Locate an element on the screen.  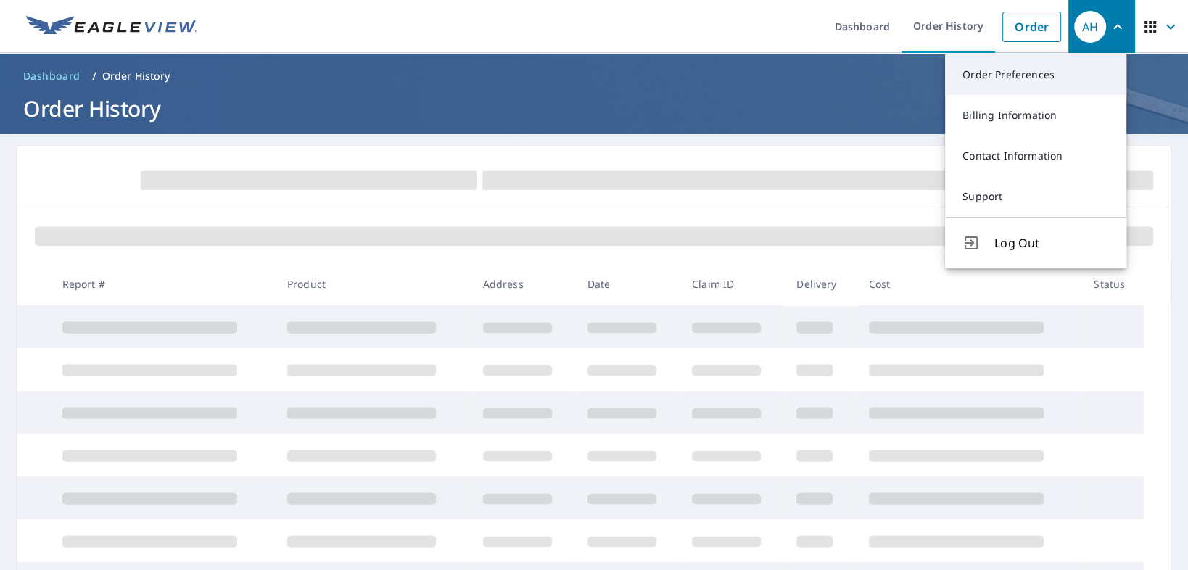
th: Date is located at coordinates (628, 284).